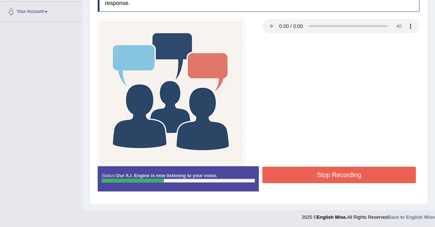  I want to click on a: Your Account, so click(41, 11).